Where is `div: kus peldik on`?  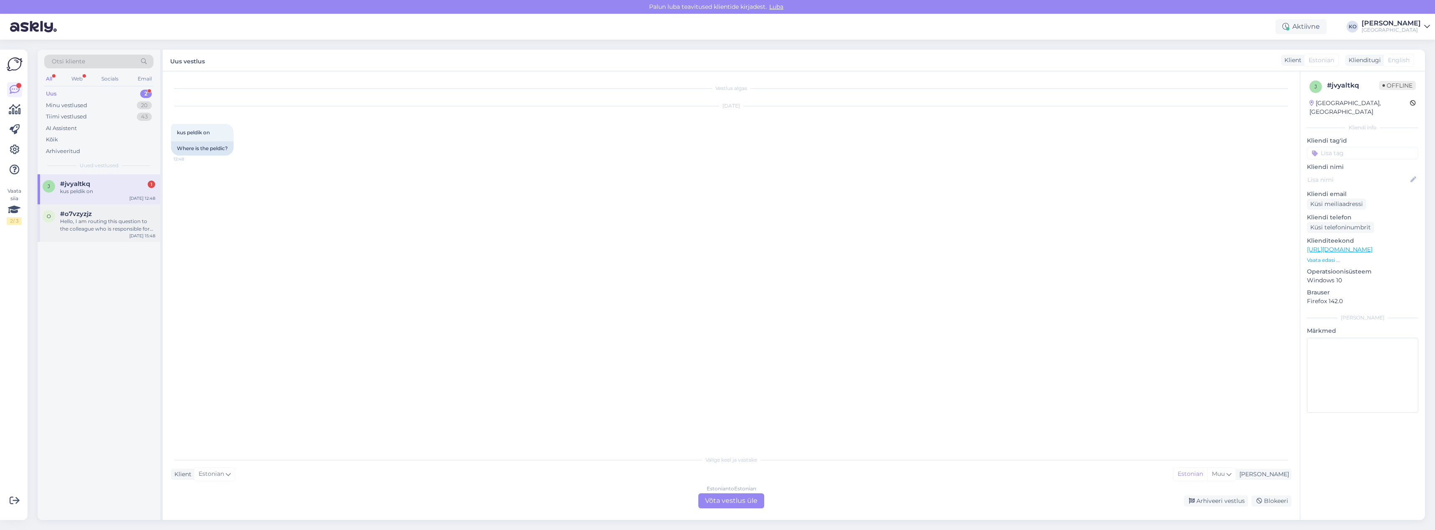 div: kus peldik on is located at coordinates (108, 191).